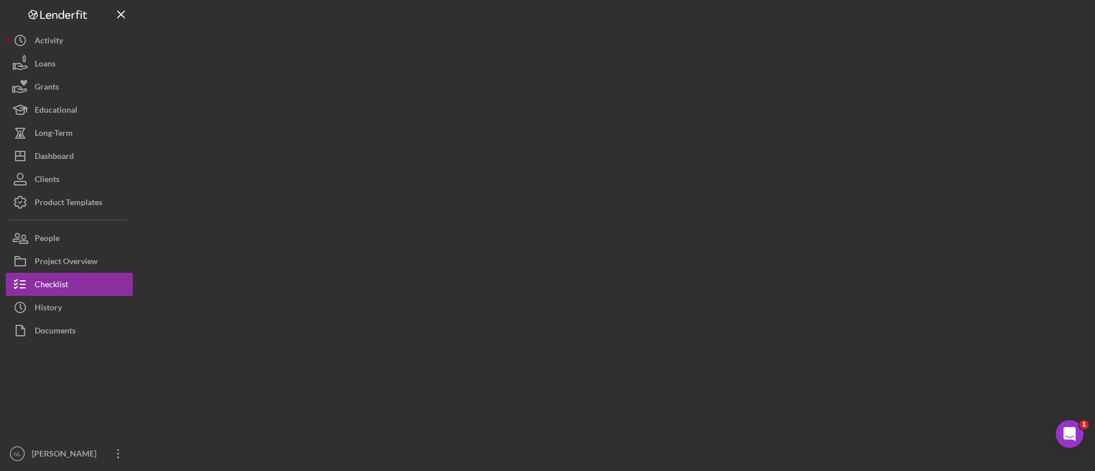 This screenshot has height=471, width=1095. Describe the element at coordinates (69, 40) in the screenshot. I see `a: Activity` at that location.